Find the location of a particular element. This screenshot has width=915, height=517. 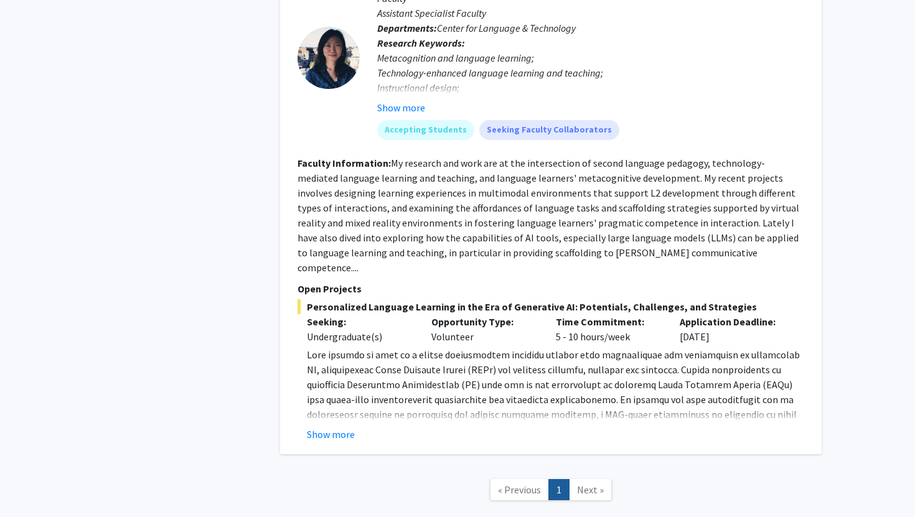

b: Research Keywords: is located at coordinates (421, 43).